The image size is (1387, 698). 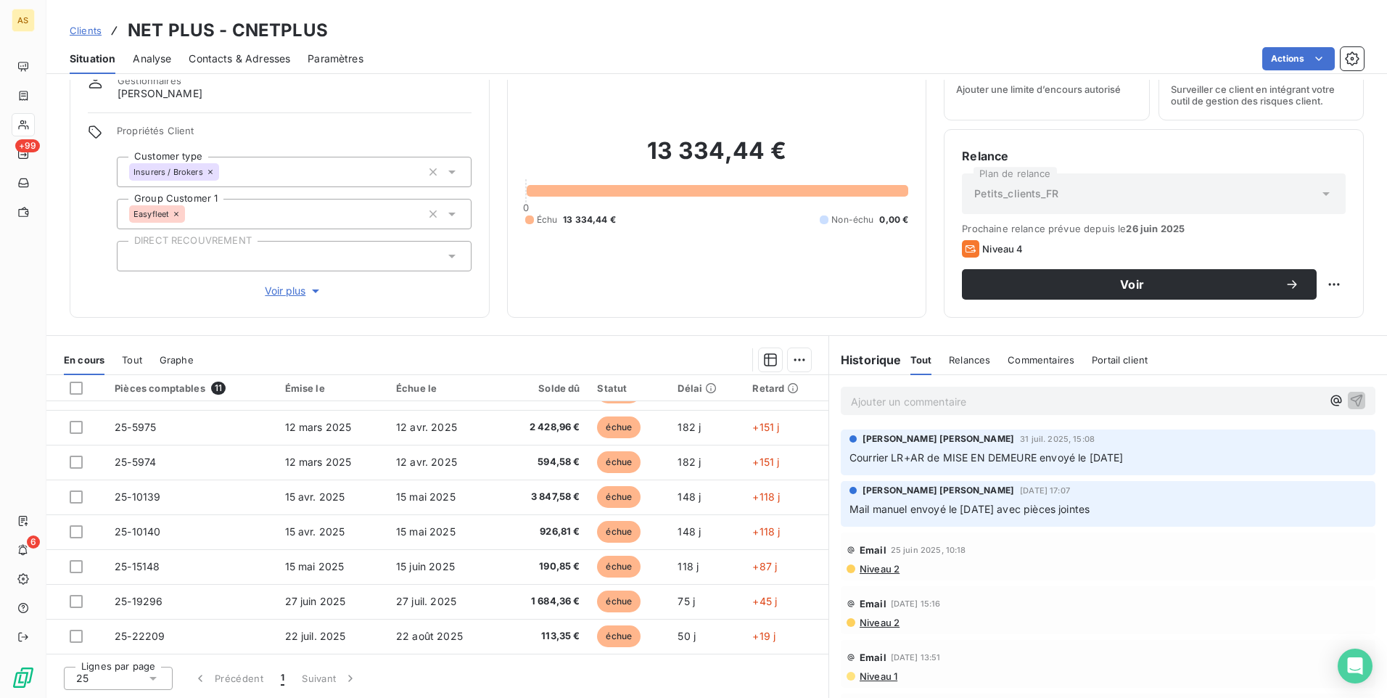 What do you see at coordinates (764, 566) in the screenshot?
I see `span: +87 j` at bounding box center [764, 566].